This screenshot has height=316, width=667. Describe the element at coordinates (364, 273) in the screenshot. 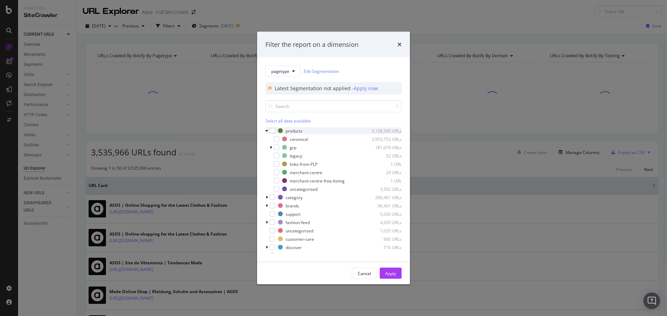

I see `div: Cancel` at that location.